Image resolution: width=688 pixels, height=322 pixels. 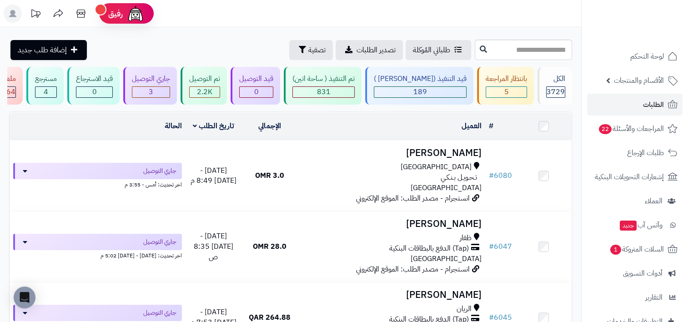 I want to click on span: العملاء, so click(x=653, y=201).